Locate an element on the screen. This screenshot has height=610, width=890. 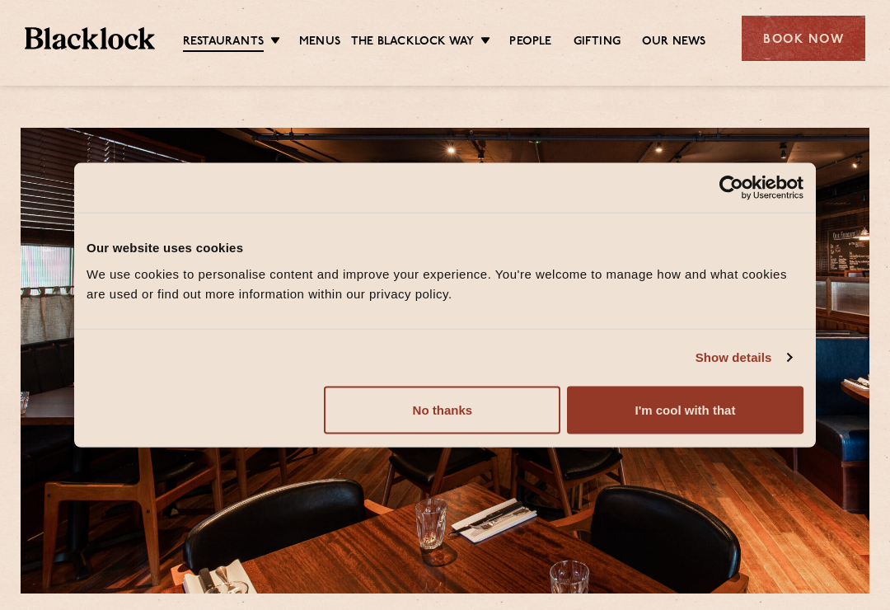
a: Menus is located at coordinates (320, 42).